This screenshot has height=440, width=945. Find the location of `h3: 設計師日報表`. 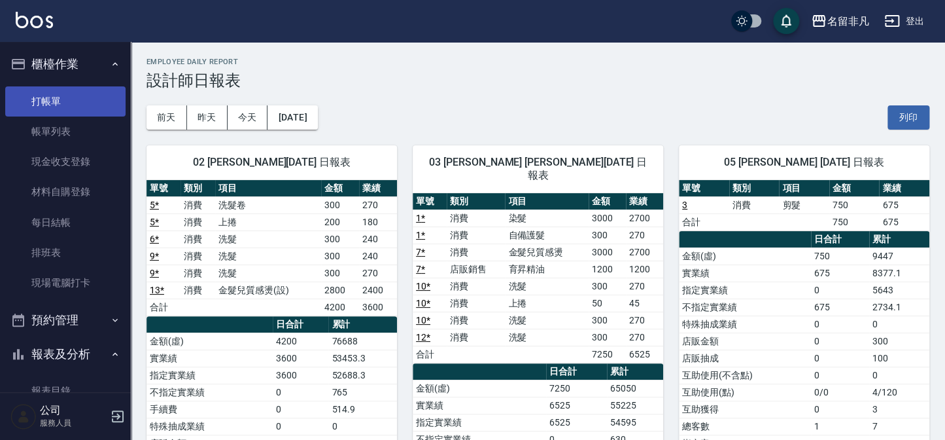

h3: 設計師日報表 is located at coordinates (538, 80).